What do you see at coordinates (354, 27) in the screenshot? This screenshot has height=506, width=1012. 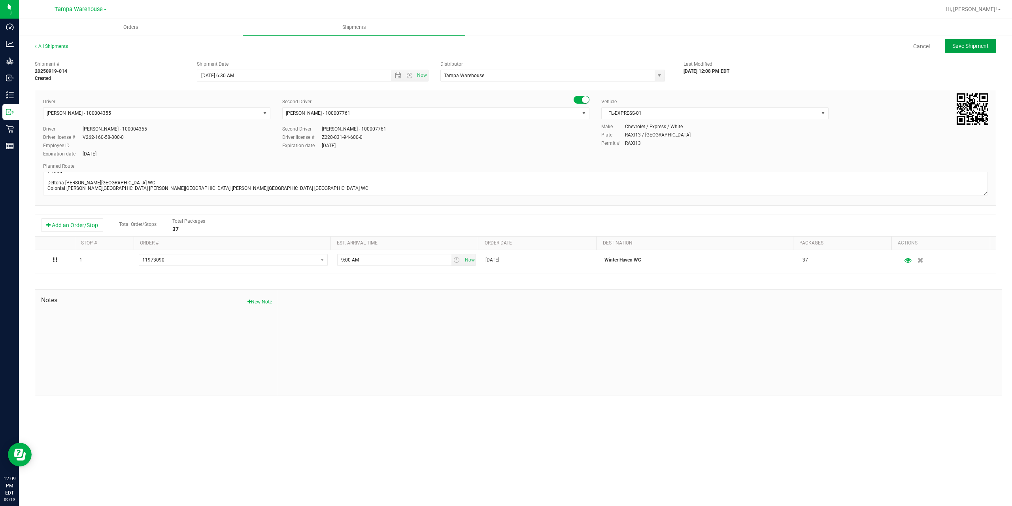 I see `a: Shipments` at bounding box center [354, 27].